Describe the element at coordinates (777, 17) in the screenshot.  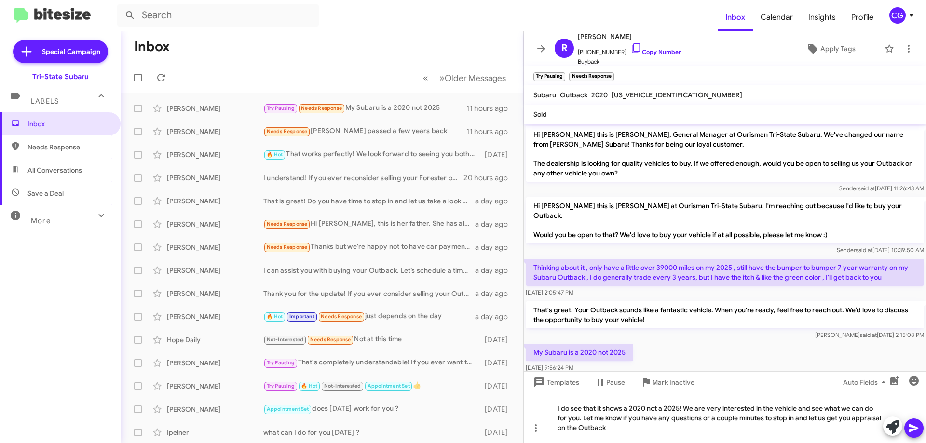
I see `a: Calendar` at that location.